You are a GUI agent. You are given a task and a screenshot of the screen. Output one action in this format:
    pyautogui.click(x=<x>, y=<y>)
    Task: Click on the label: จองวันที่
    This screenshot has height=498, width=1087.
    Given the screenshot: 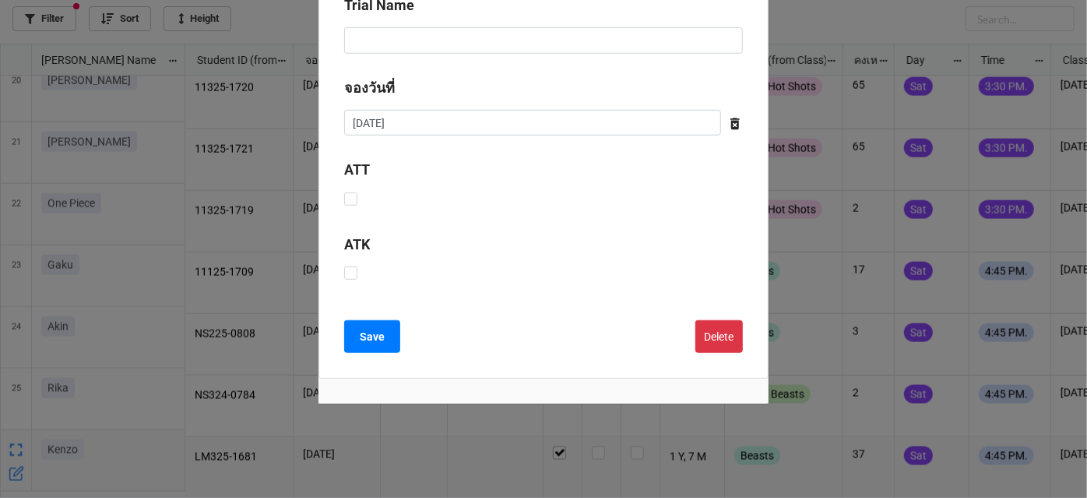 What is the action you would take?
    pyautogui.click(x=369, y=88)
    